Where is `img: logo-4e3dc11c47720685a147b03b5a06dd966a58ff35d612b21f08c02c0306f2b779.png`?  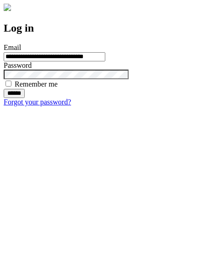 img: logo-4e3dc11c47720685a147b03b5a06dd966a58ff35d612b21f08c02c0306f2b779.png is located at coordinates (7, 7).